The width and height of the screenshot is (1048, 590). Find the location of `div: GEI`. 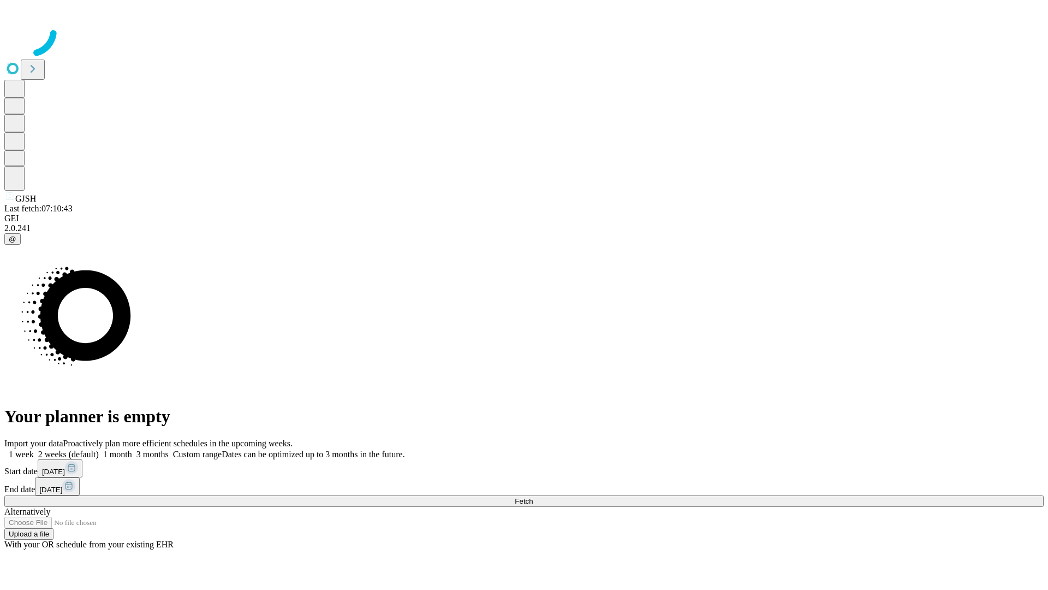

div: GEI is located at coordinates (524, 218).